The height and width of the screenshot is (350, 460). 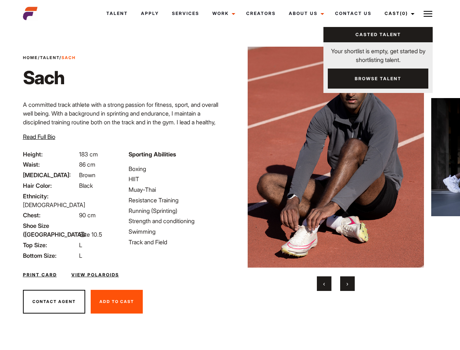 I want to click on li: Swimming, so click(x=177, y=232).